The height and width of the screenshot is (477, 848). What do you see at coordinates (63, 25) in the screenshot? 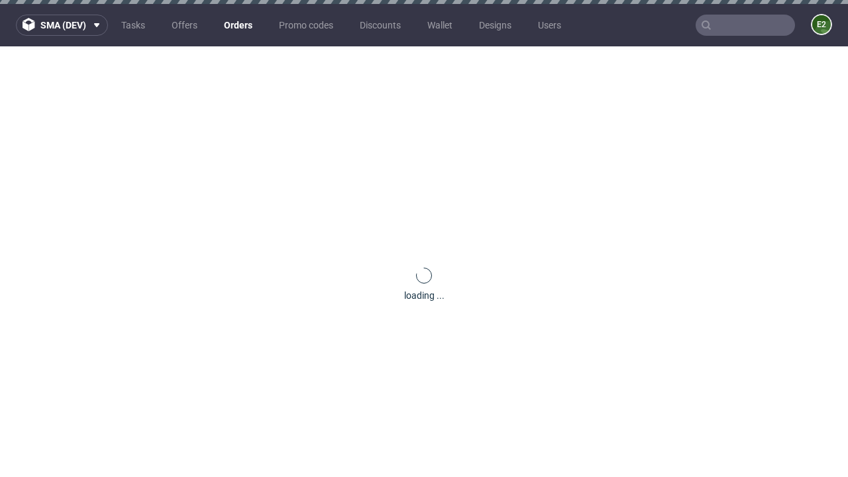
I see `span: sma (dev)` at bounding box center [63, 25].